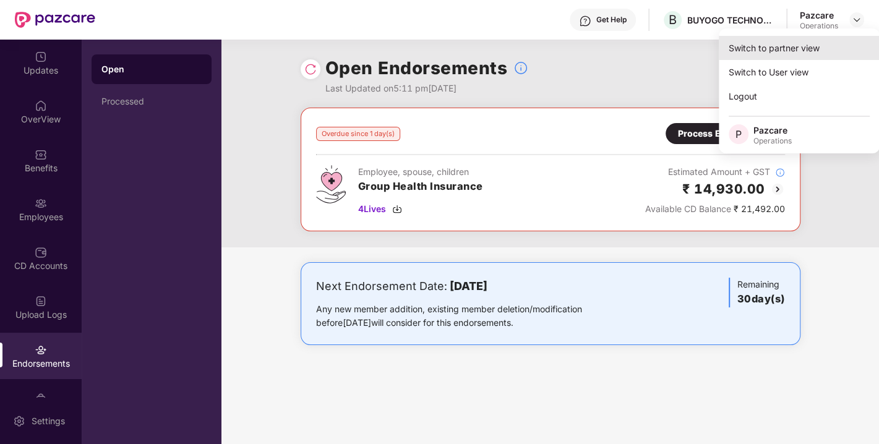  I want to click on h3: Group Health Insurance, so click(421, 187).